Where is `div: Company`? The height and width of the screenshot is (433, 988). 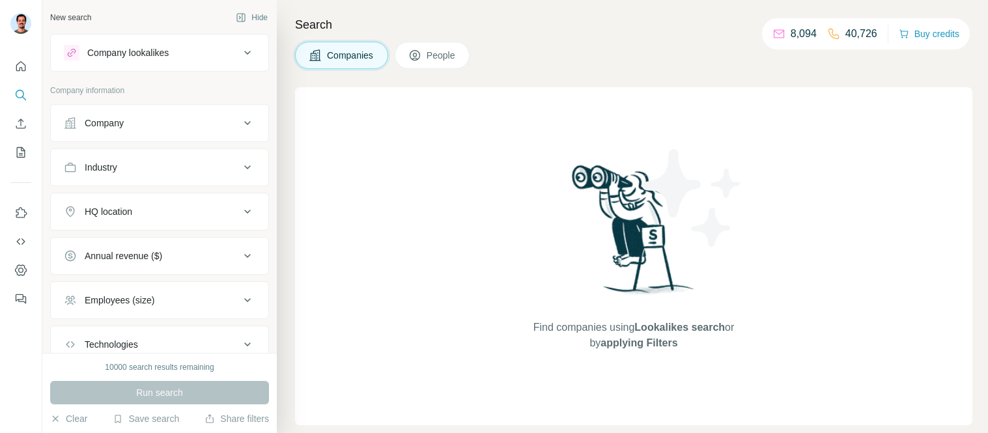 div: Company is located at coordinates (104, 123).